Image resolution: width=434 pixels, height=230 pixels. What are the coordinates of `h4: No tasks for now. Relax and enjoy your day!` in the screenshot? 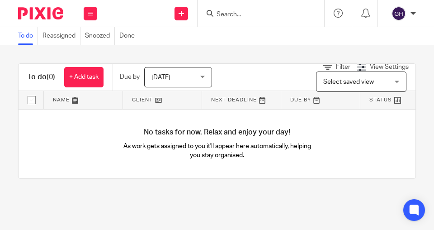 It's located at (217, 132).